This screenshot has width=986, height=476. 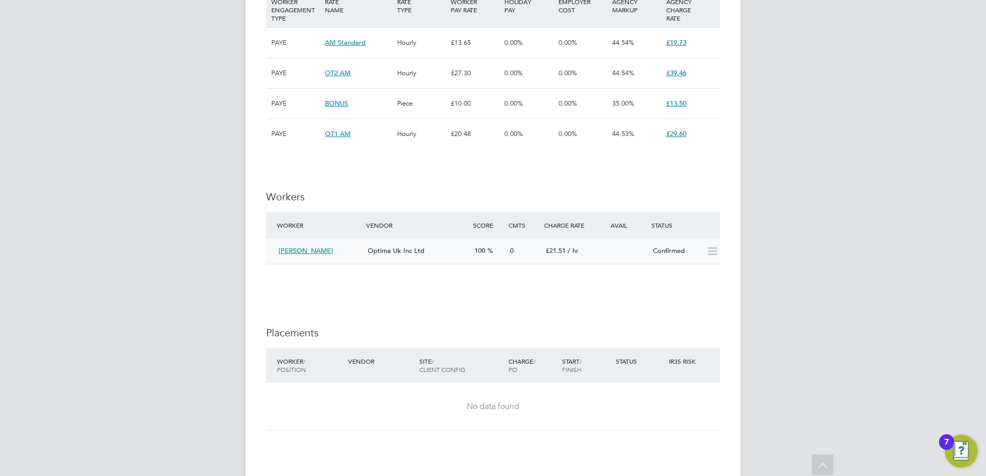 I want to click on h3: Placements, so click(x=493, y=333).